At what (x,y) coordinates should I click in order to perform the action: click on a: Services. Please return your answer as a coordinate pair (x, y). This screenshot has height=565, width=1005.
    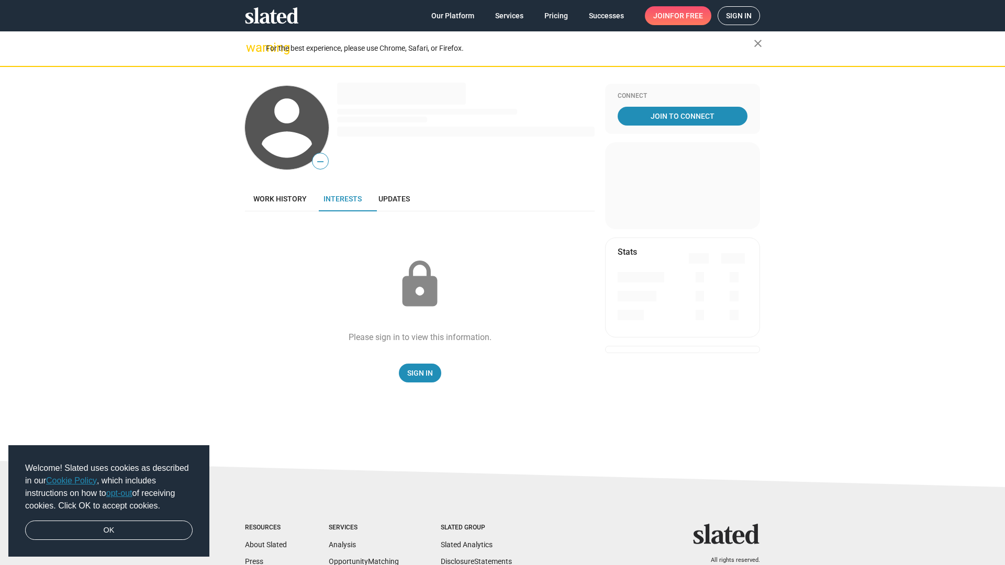
    Looking at the image, I should click on (509, 16).